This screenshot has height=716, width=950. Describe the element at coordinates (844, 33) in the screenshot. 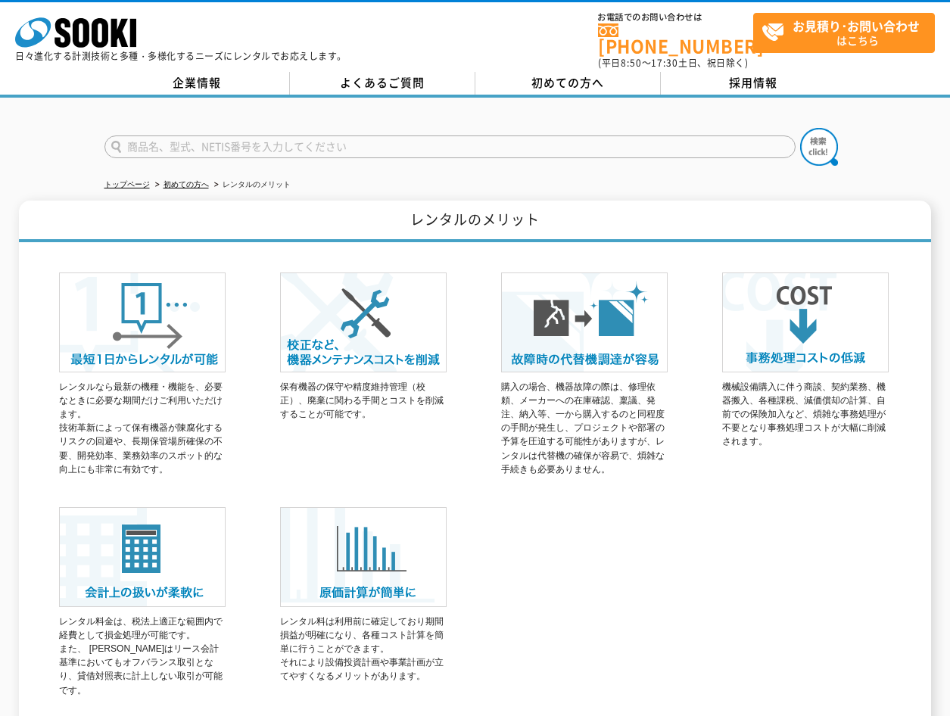

I see `a: お見積り･お問い合わせはこちら` at that location.